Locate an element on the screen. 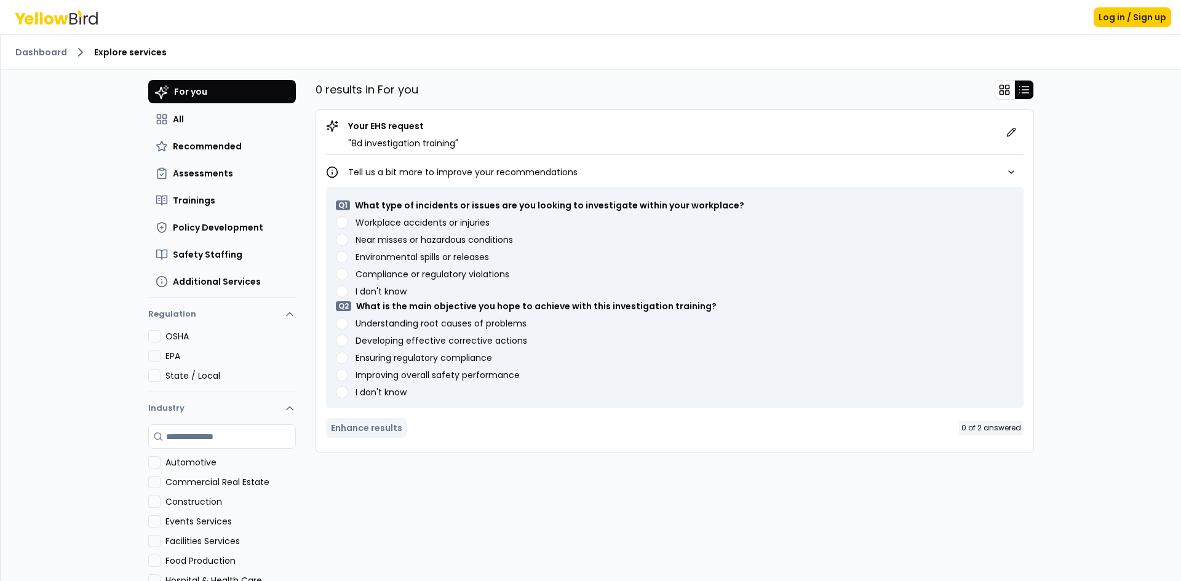 This screenshot has height=581, width=1181. button: Regulation is located at coordinates (222, 317).